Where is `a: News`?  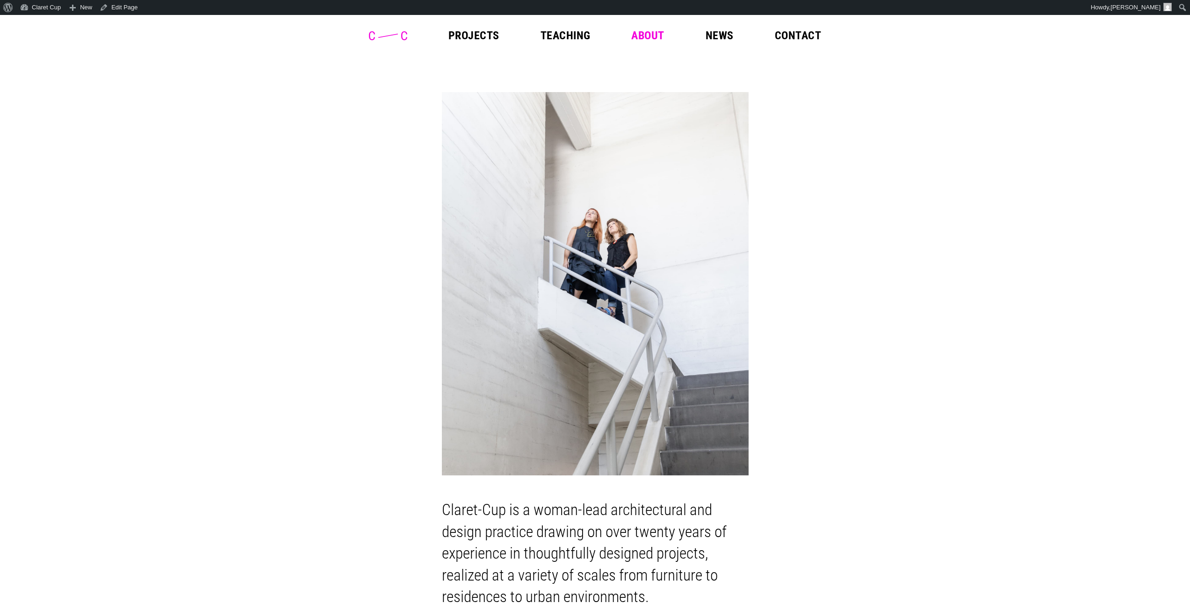 a: News is located at coordinates (720, 36).